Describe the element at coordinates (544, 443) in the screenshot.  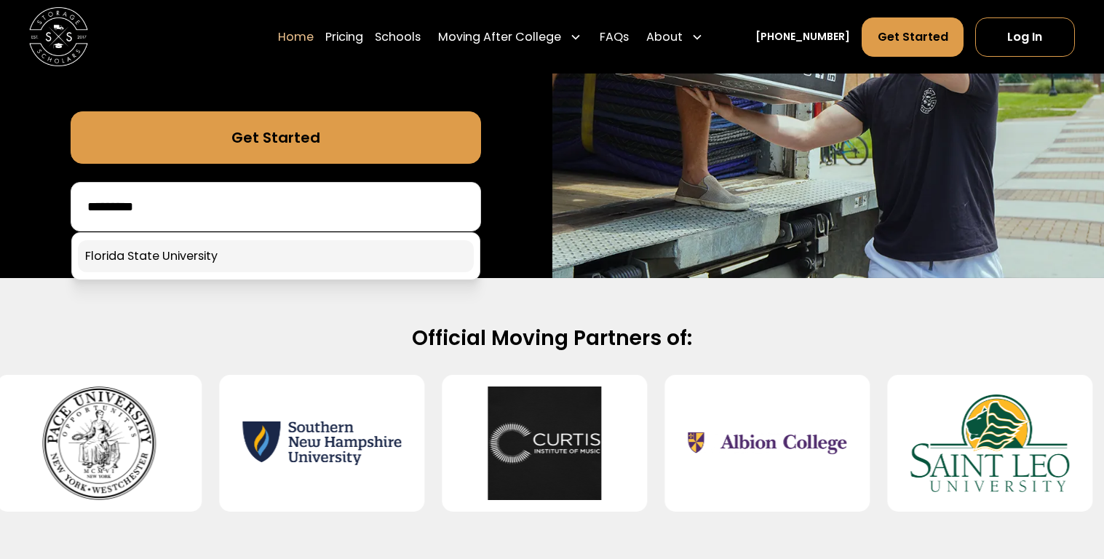
I see `img: Curtis Institute of Music` at that location.